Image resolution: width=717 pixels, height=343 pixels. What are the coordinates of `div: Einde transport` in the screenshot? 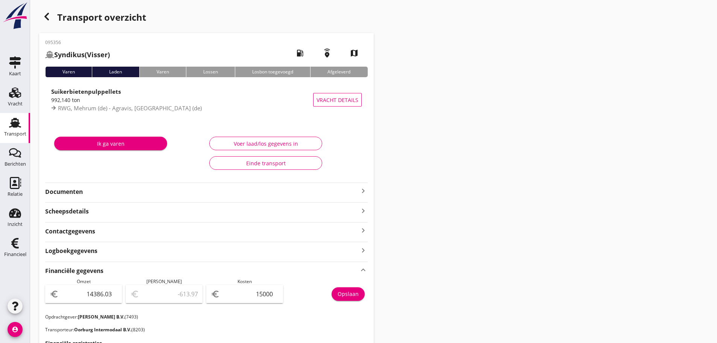 It's located at (266, 163).